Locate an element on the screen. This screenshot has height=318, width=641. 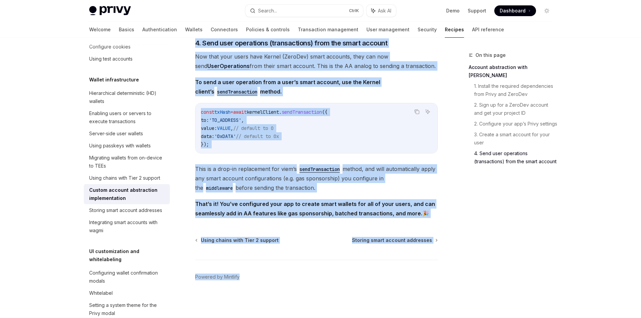
a: Support is located at coordinates (477, 11).